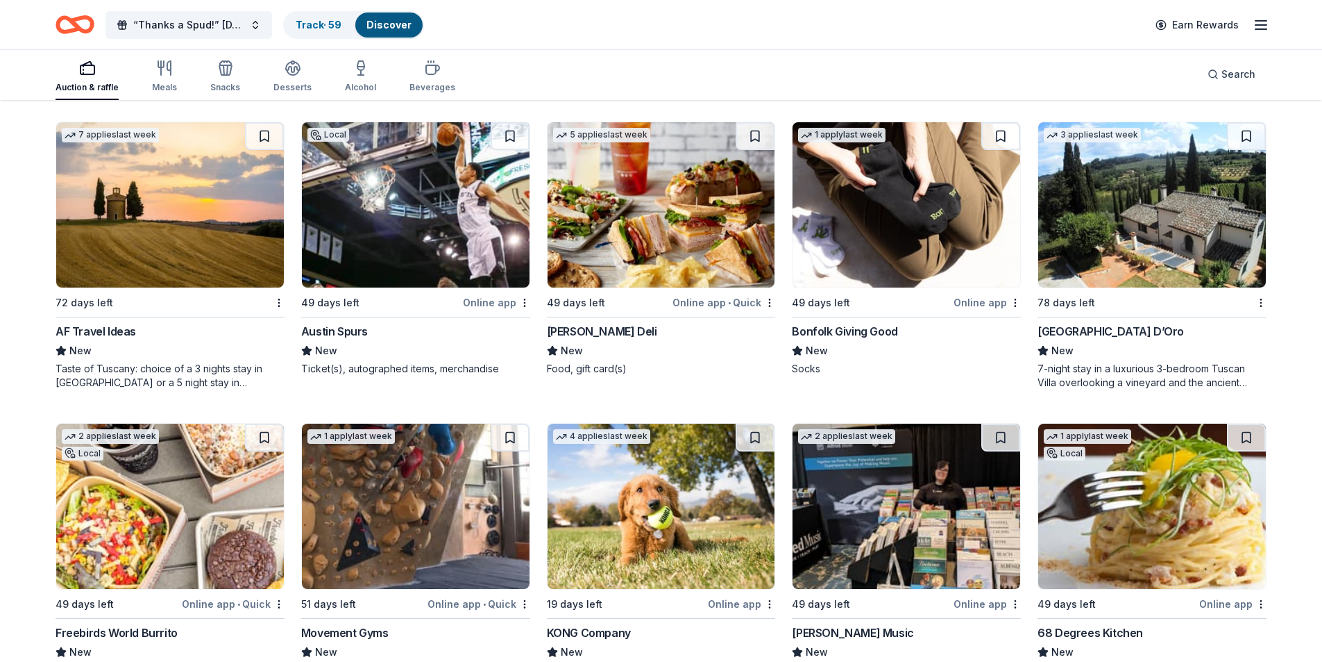 The width and height of the screenshot is (1322, 662). What do you see at coordinates (575, 604) in the screenshot?
I see `div: 19 days left` at bounding box center [575, 604].